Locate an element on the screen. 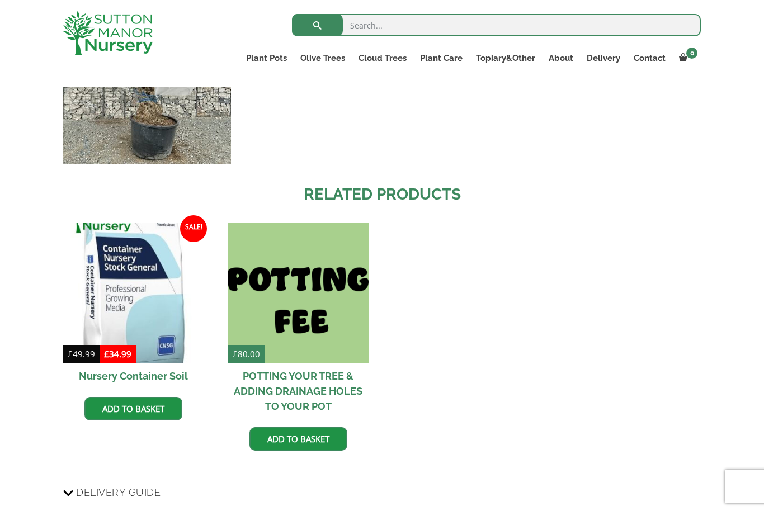  input: Search... is located at coordinates (496, 25).